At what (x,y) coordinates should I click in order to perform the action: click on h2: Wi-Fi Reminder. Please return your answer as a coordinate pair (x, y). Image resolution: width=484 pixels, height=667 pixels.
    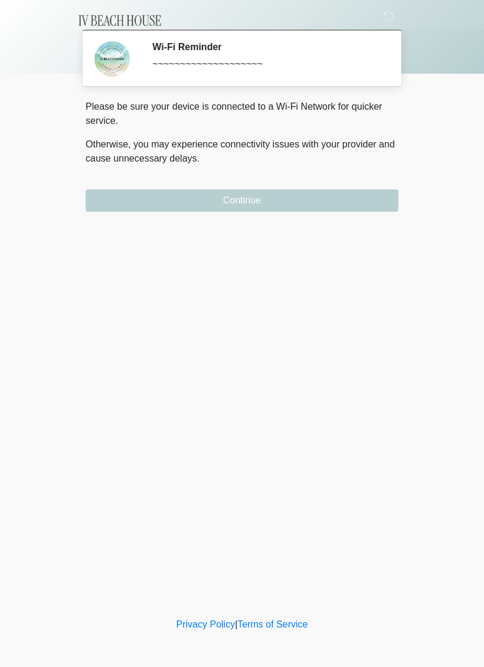
    Looking at the image, I should click on (266, 47).